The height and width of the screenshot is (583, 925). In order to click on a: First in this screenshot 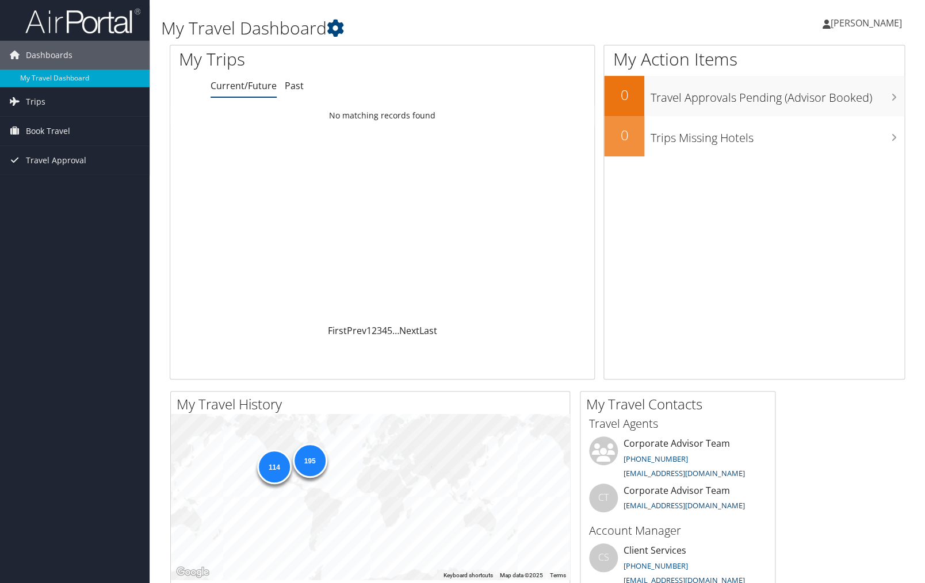, I will do `click(337, 331)`.